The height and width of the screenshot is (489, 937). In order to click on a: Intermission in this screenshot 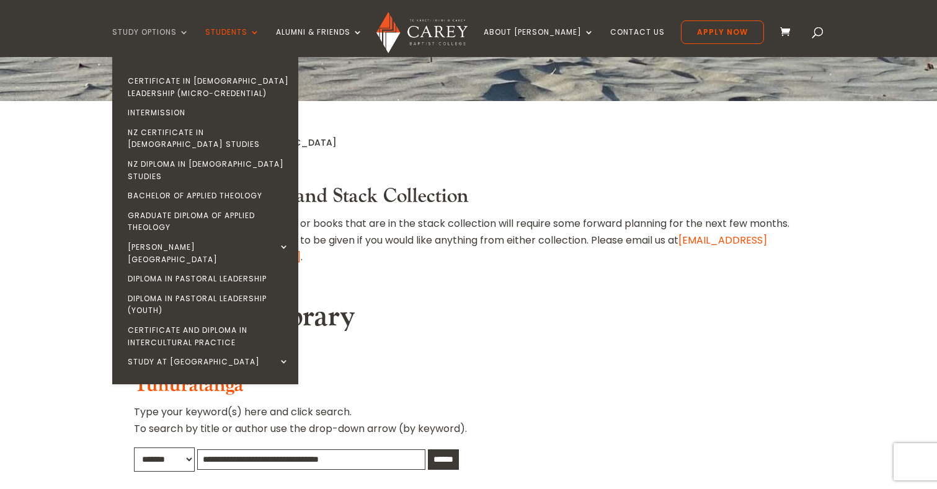, I will do `click(208, 113)`.